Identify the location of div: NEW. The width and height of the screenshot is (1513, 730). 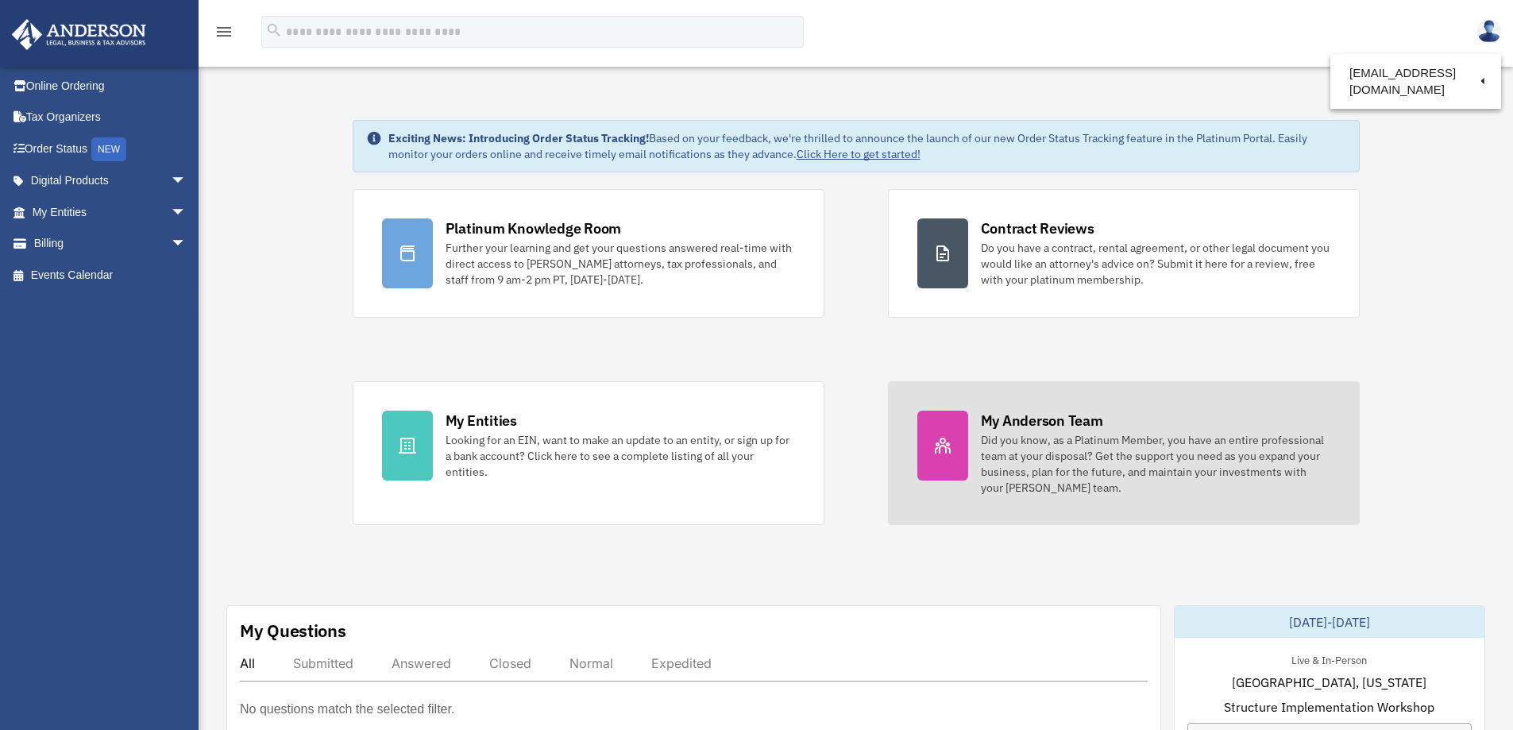
(109, 149).